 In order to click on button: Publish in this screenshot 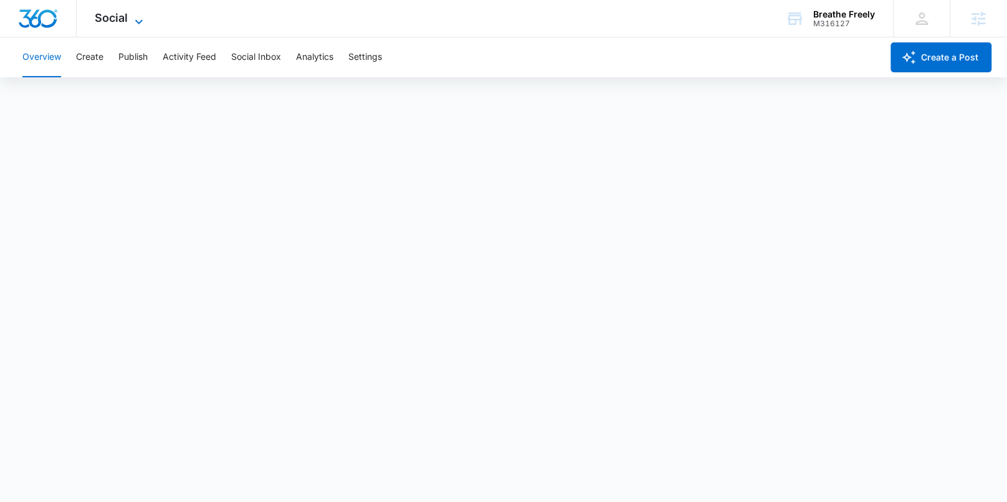, I will do `click(133, 57)`.